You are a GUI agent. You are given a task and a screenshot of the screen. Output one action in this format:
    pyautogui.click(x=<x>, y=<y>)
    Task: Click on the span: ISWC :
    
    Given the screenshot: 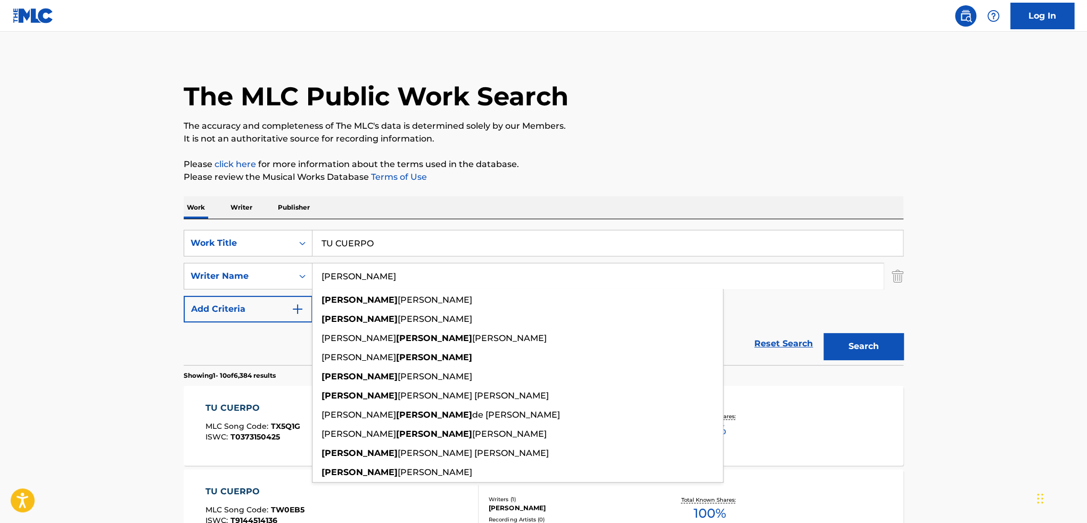 What is the action you would take?
    pyautogui.click(x=218, y=437)
    